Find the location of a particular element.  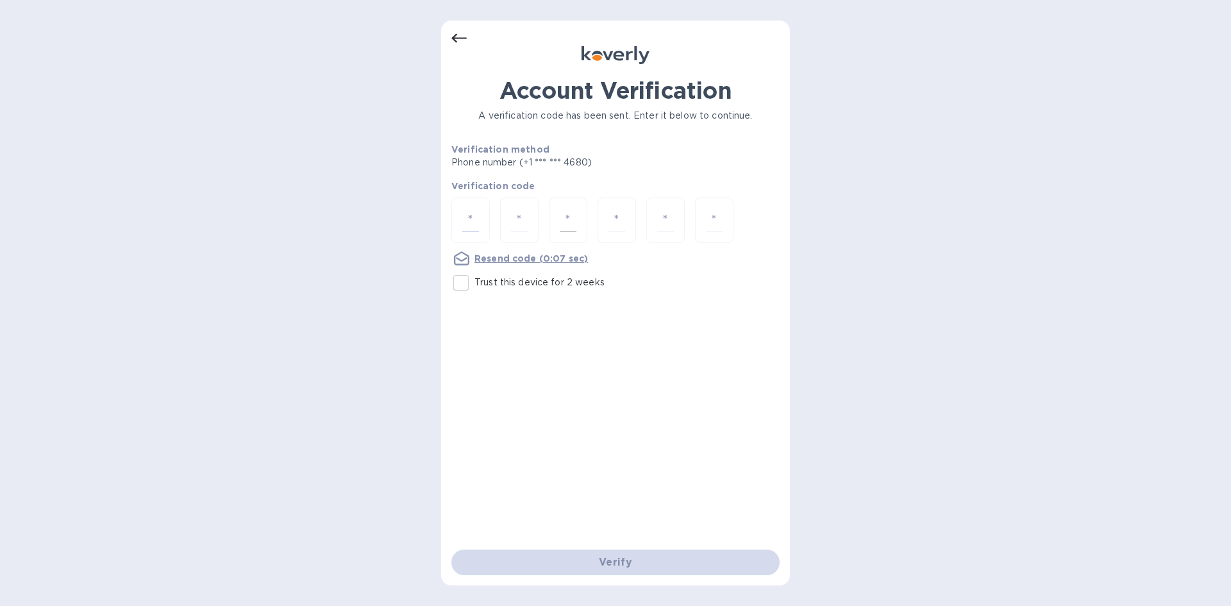

p: Trust this device for 2 weeks is located at coordinates (539, 282).